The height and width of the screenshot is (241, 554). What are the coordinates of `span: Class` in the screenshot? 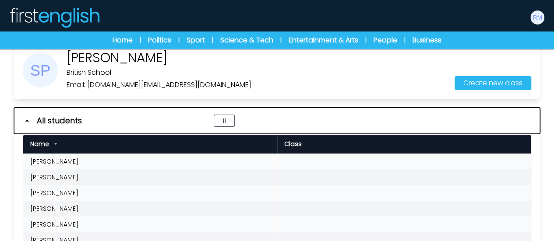 It's located at (293, 144).